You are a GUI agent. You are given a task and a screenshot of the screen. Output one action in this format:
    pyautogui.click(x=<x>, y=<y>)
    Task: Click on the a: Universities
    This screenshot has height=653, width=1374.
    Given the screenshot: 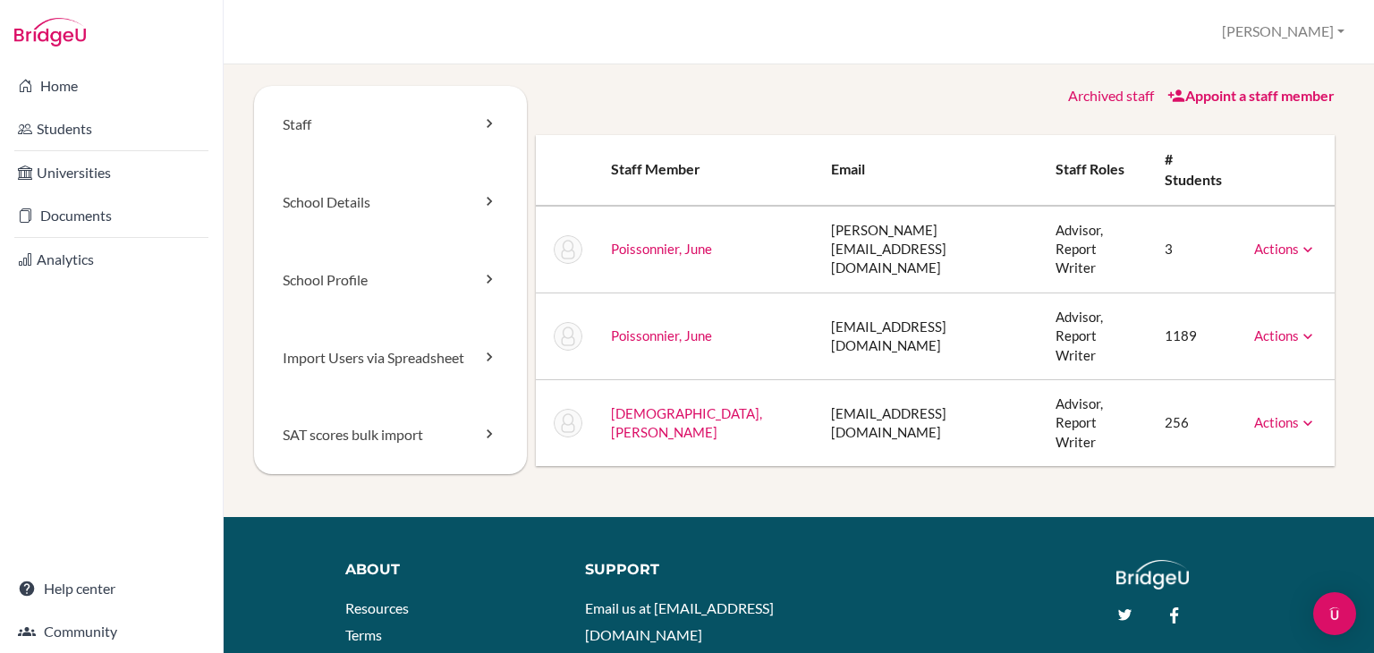 What is the action you would take?
    pyautogui.click(x=111, y=173)
    